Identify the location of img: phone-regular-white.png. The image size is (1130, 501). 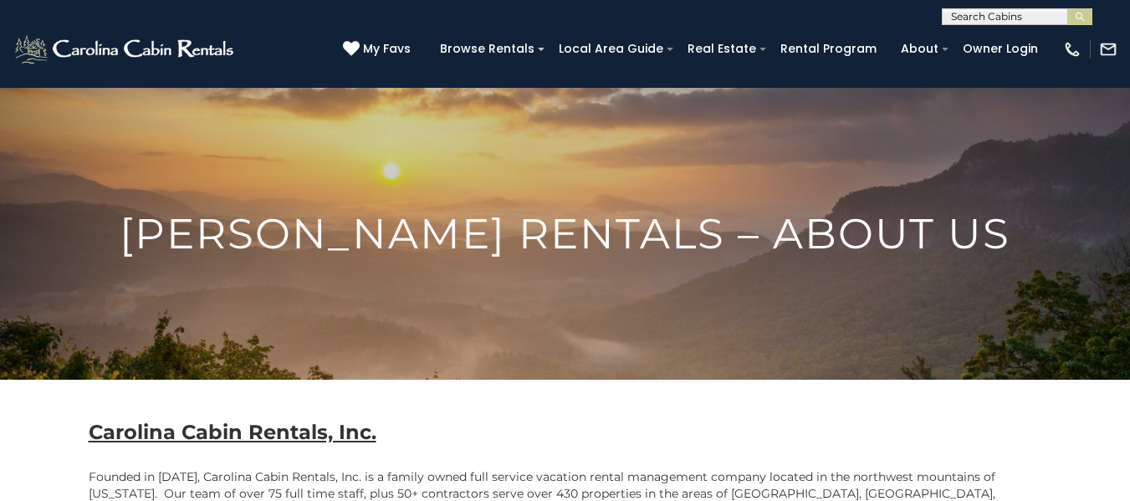
(1072, 49).